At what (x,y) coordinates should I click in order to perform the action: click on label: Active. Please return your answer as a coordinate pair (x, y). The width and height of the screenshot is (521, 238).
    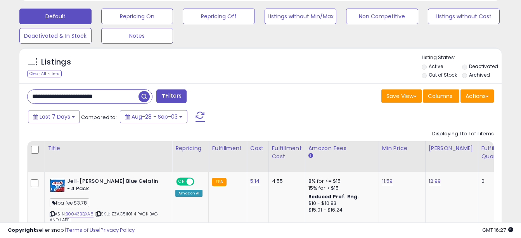
    Looking at the image, I should click on (436, 66).